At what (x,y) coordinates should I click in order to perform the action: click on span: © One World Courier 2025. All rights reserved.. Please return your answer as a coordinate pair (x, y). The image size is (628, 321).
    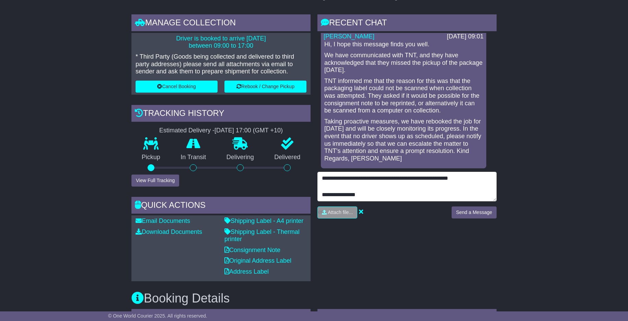
    Looking at the image, I should click on (157, 316).